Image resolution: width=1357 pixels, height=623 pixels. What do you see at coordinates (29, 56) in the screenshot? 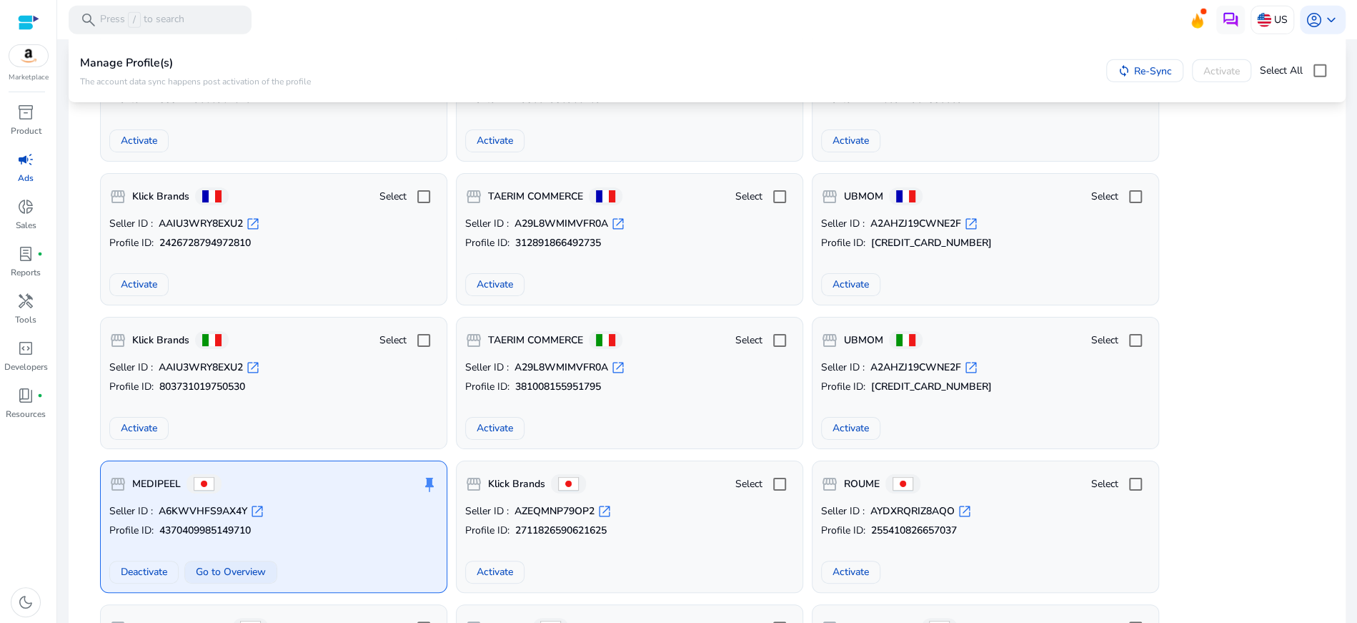
I see `img: amazon.svg` at bounding box center [29, 56].